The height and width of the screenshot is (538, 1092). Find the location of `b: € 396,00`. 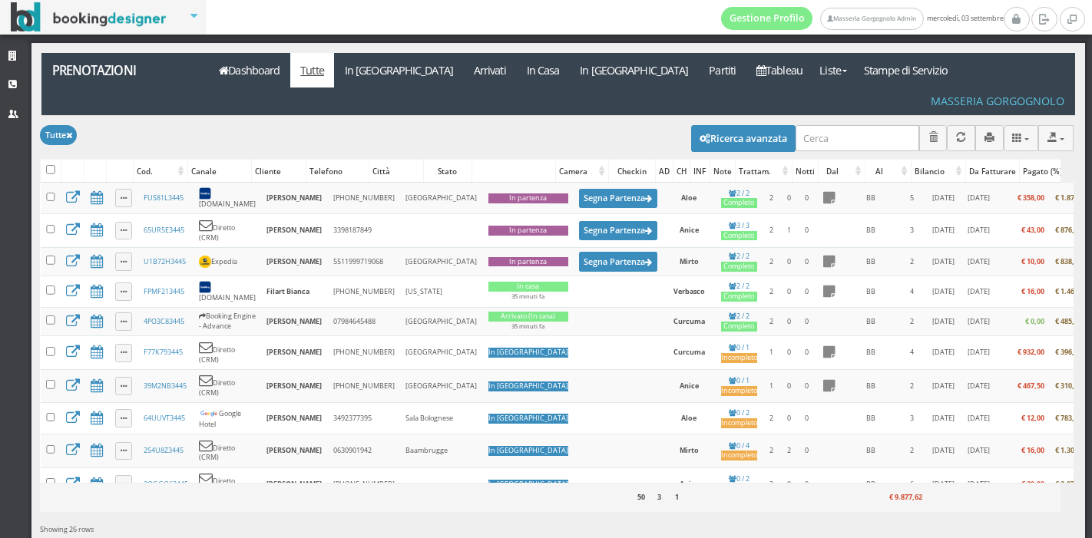

b: € 396,00 is located at coordinates (1068, 352).